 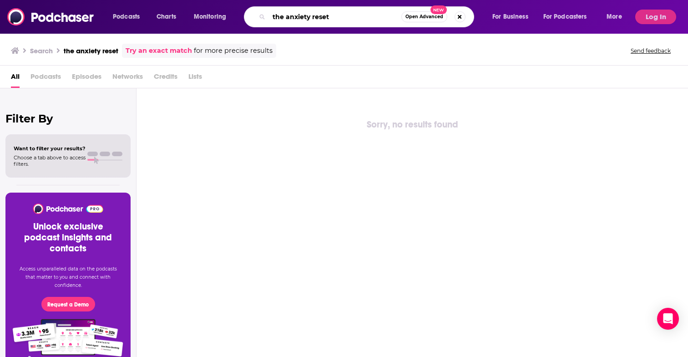 I want to click on span: Choose a tab above to access filters., so click(x=50, y=161).